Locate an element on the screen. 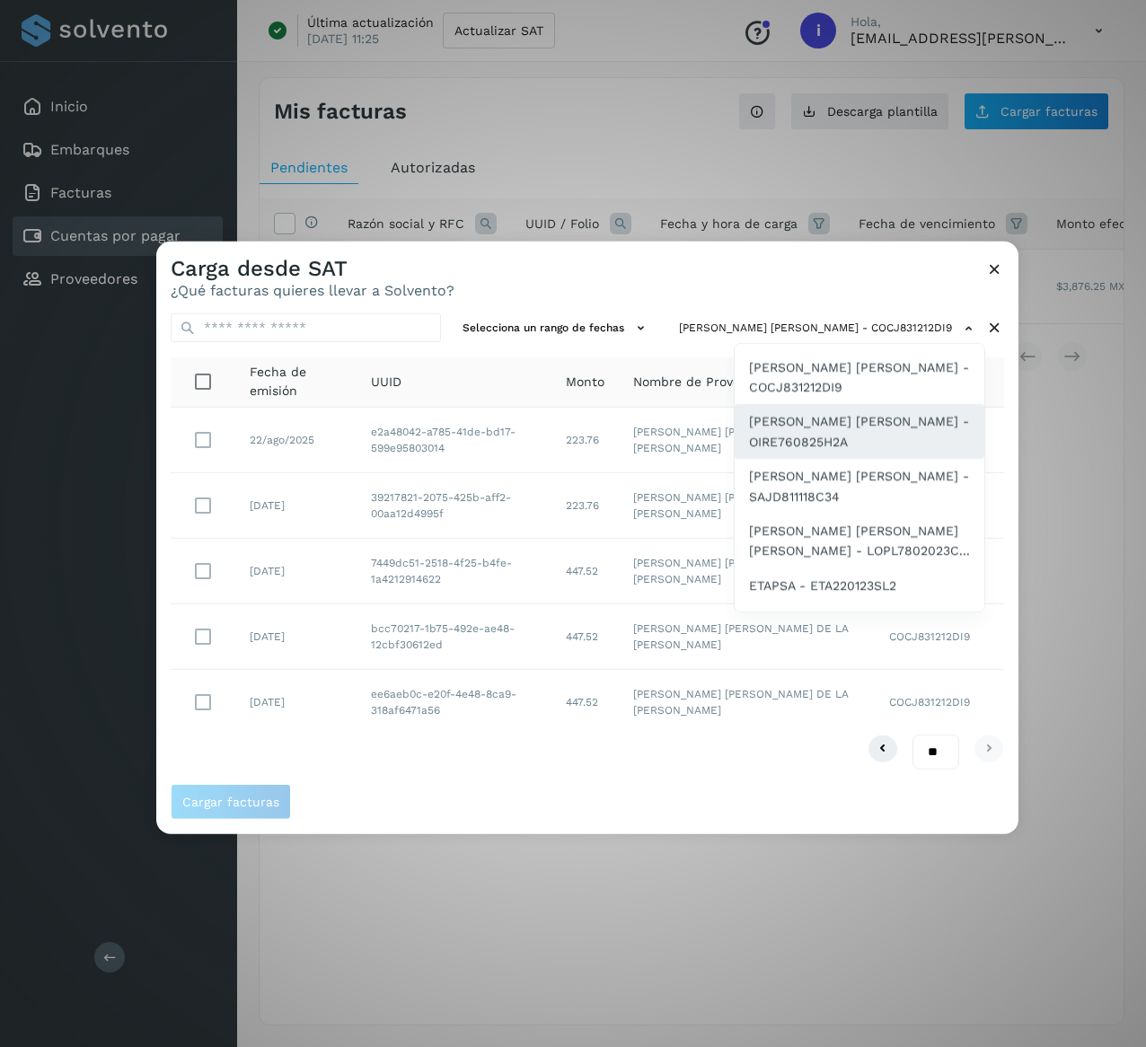 This screenshot has height=1047, width=1146. div: ETAPSA - ETA220123SL2 is located at coordinates (859, 585).